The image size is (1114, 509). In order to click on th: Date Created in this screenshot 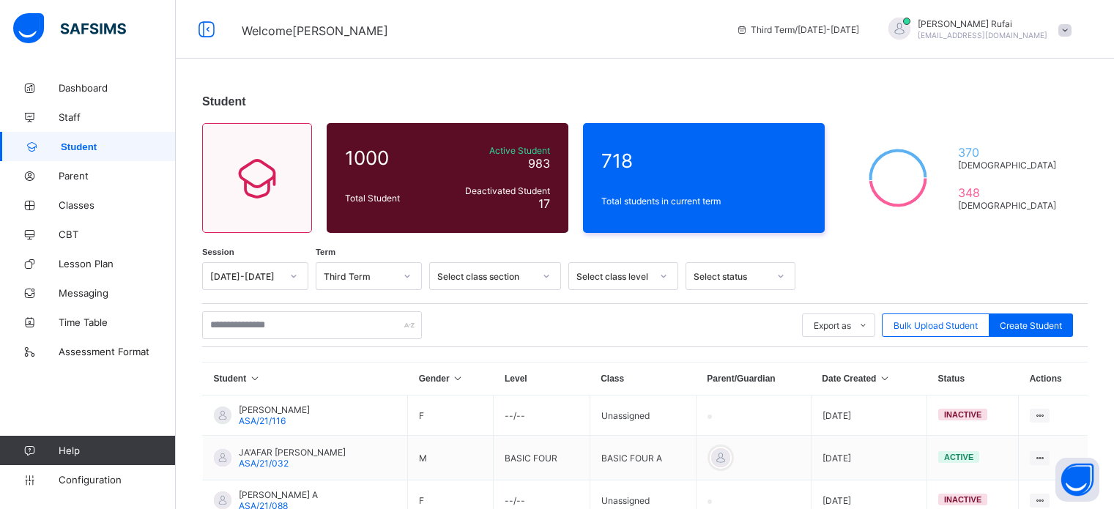, I will do `click(868, 379)`.